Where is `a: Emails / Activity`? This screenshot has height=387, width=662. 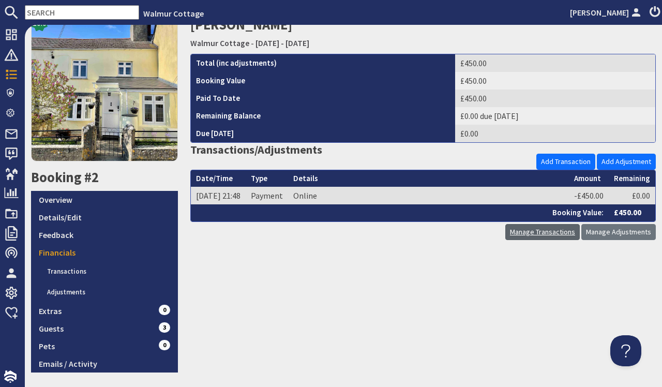 a: Emails / Activity is located at coordinates (104, 363).